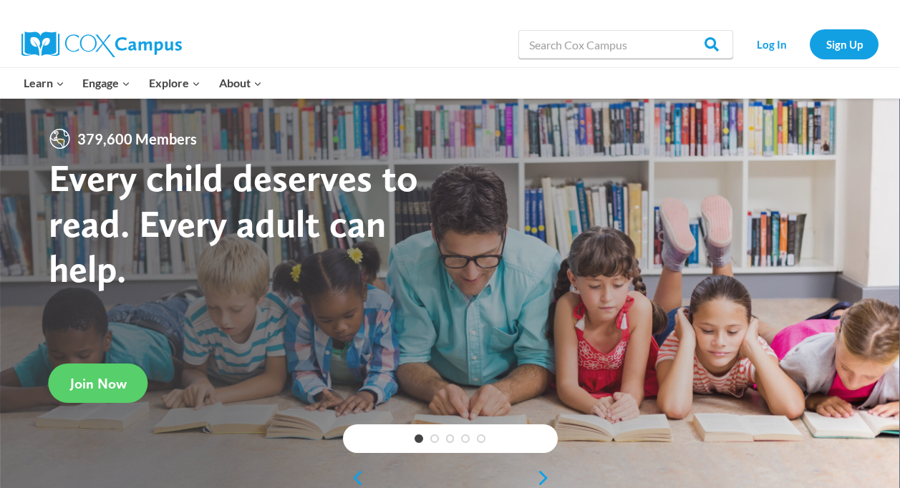  Describe the element at coordinates (143, 83) in the screenshot. I see `nav: Primary Navigation` at that location.